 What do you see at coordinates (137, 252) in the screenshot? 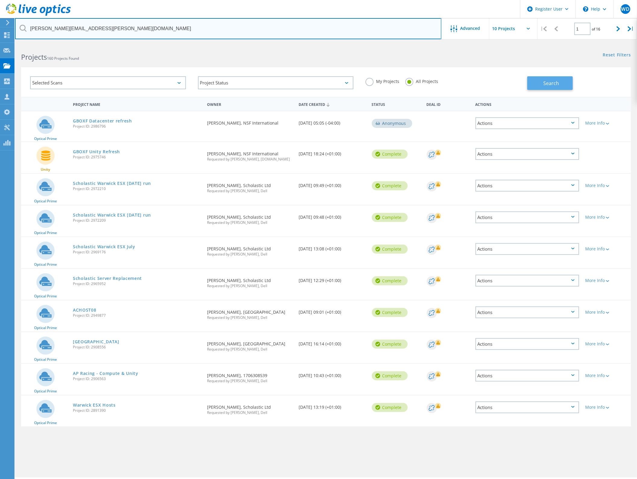
I see `span: Project ID: 2969176` at bounding box center [137, 252].